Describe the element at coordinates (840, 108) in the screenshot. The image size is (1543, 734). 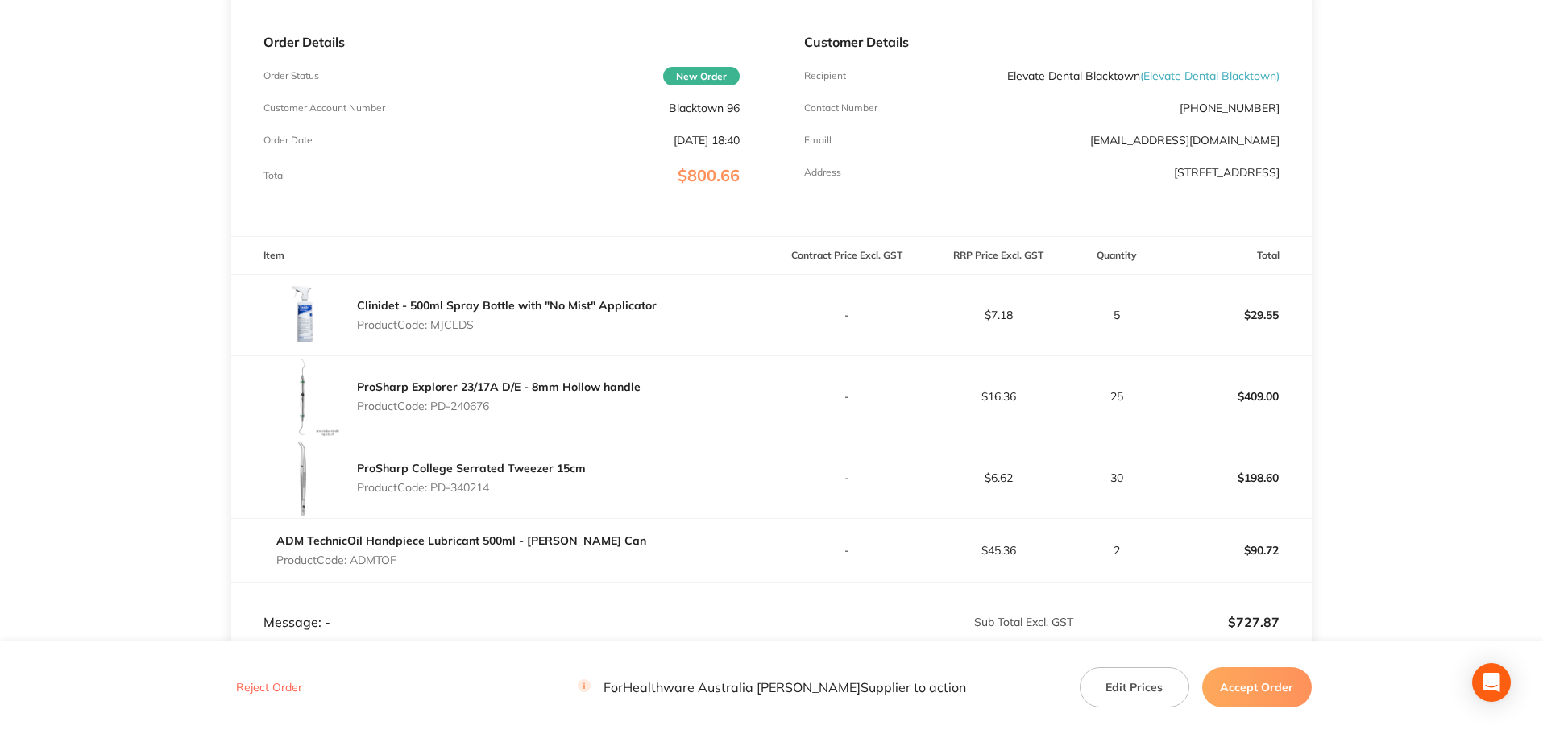
I see `p: Contact Number` at that location.